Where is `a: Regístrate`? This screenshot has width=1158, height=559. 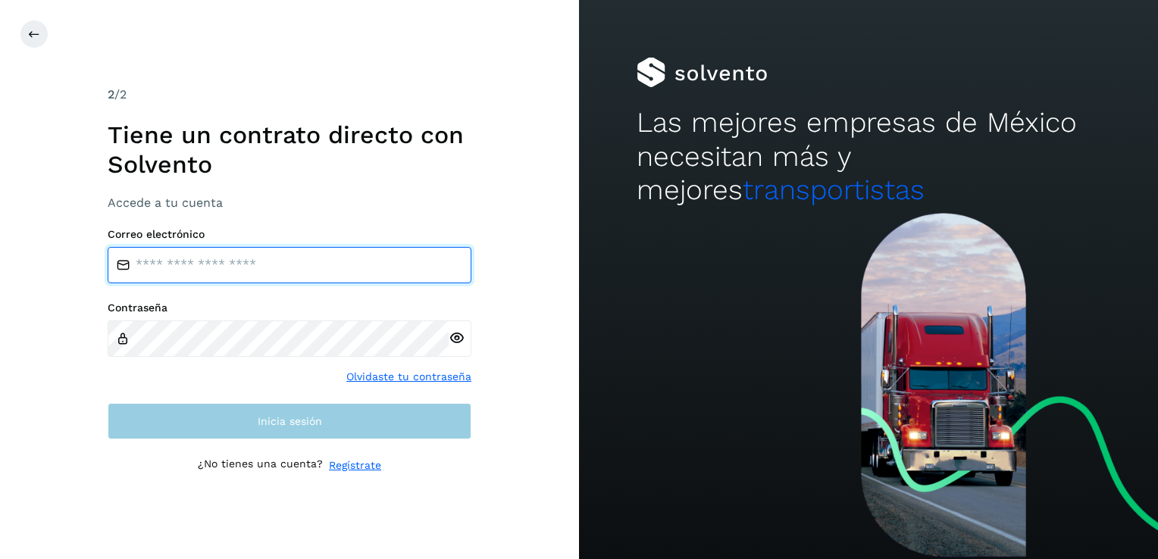 a: Regístrate is located at coordinates (355, 465).